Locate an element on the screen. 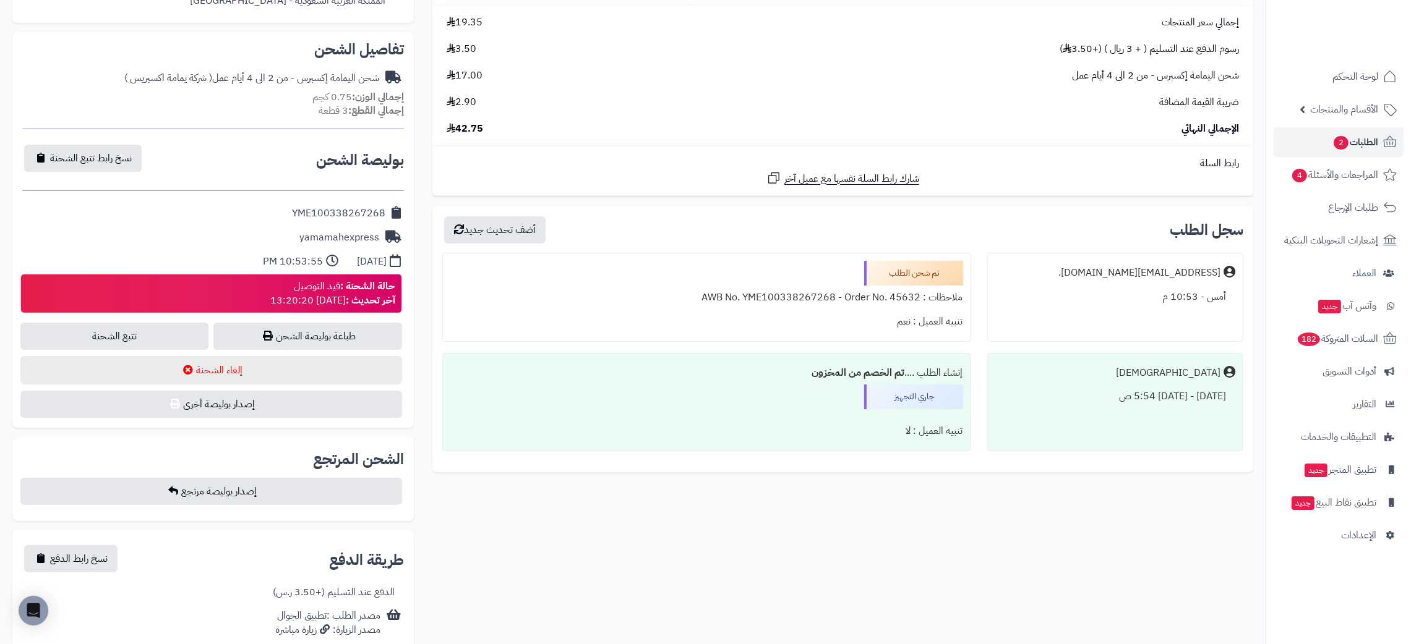 The image size is (1411, 644). small: 0.75 كجم is located at coordinates (358, 97).